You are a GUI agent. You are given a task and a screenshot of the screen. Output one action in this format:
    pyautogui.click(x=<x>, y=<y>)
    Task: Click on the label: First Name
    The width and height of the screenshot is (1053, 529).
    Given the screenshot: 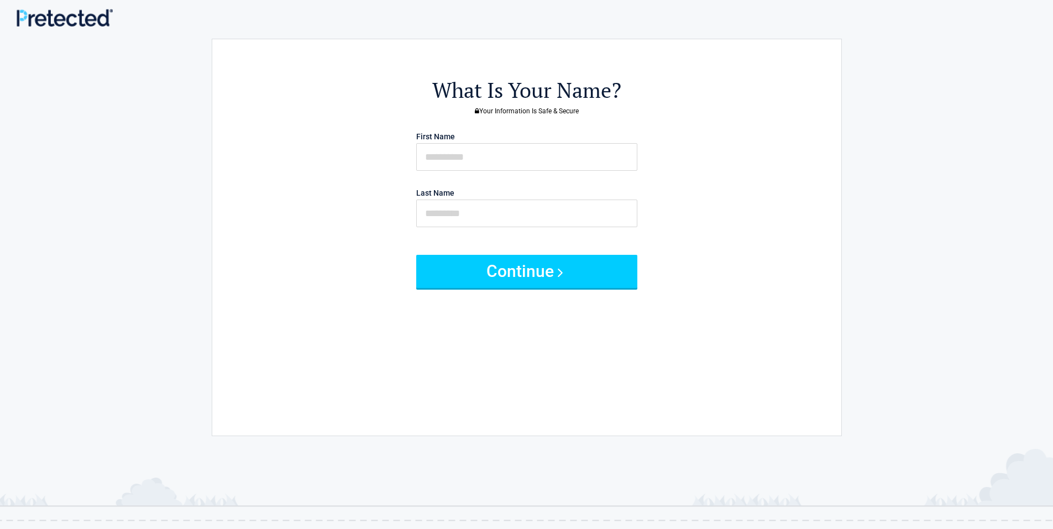 What is the action you would take?
    pyautogui.click(x=436, y=137)
    